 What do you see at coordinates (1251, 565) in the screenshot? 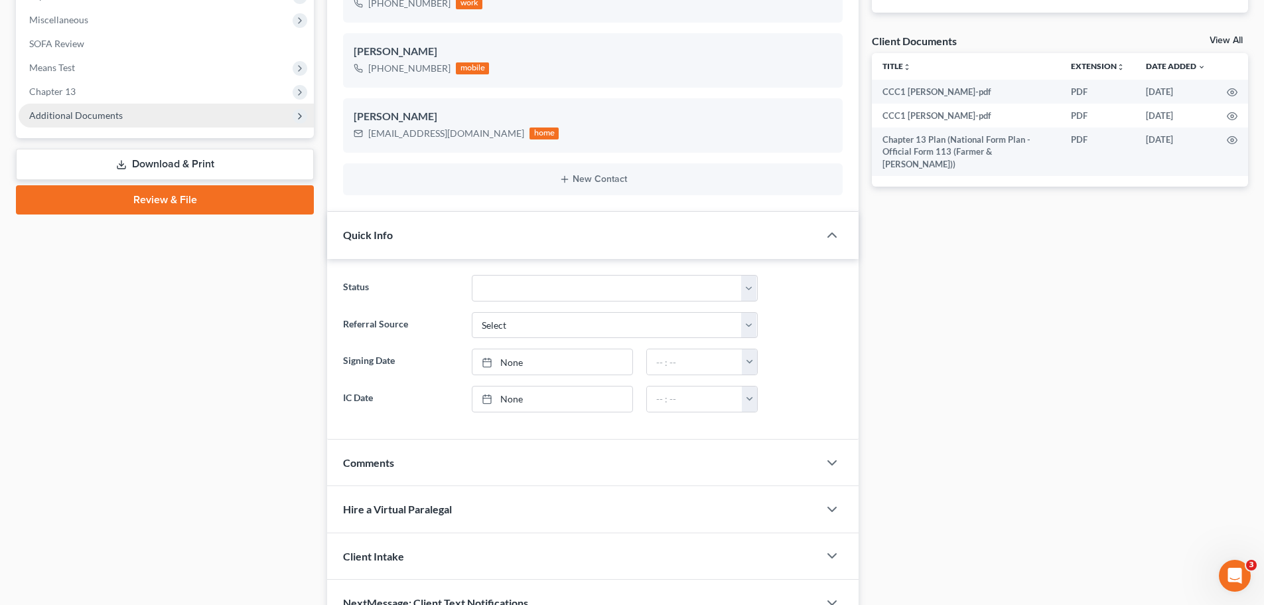
I see `span: 3` at bounding box center [1251, 565].